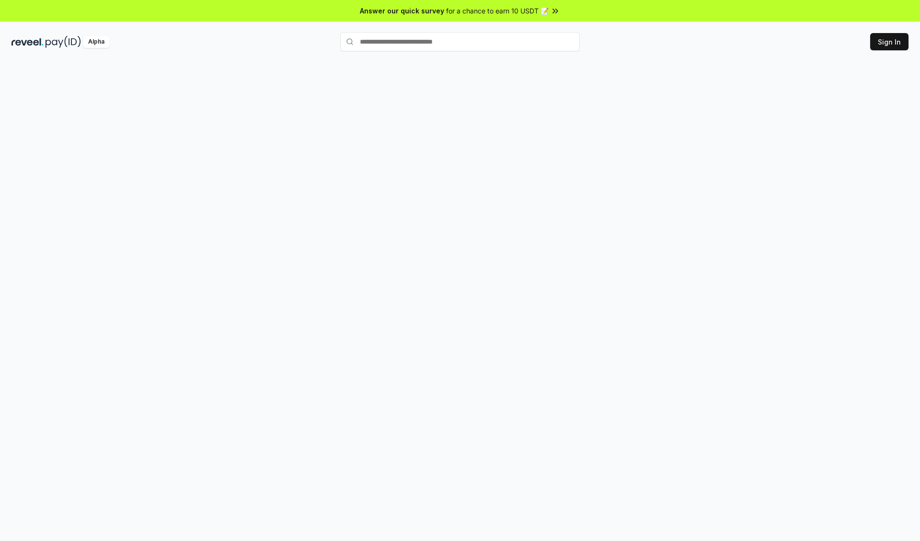  Describe the element at coordinates (402, 11) in the screenshot. I see `span: Answer our quick survey` at that location.